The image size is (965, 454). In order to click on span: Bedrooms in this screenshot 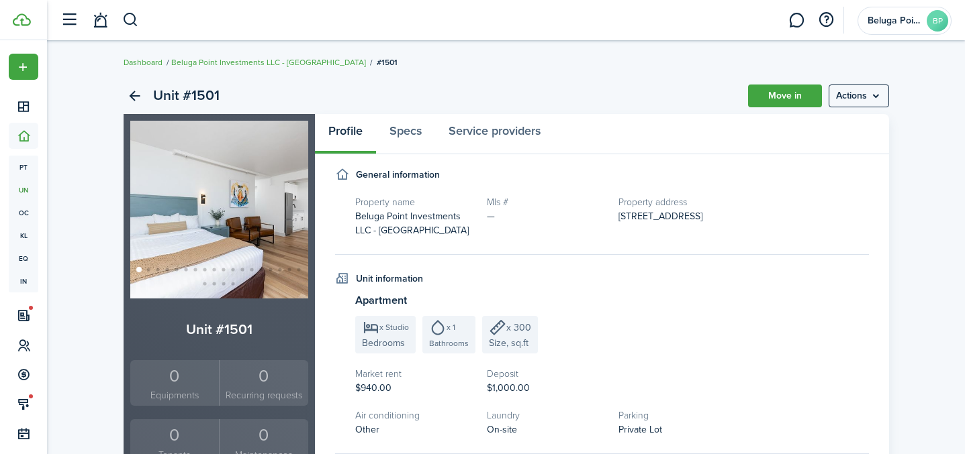, I will do `click(383, 343)`.